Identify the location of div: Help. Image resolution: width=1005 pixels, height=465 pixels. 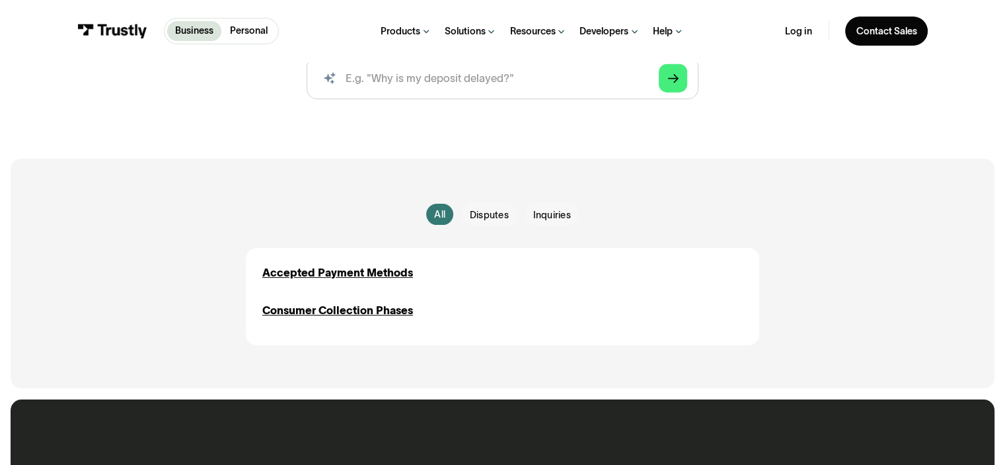
(663, 31).